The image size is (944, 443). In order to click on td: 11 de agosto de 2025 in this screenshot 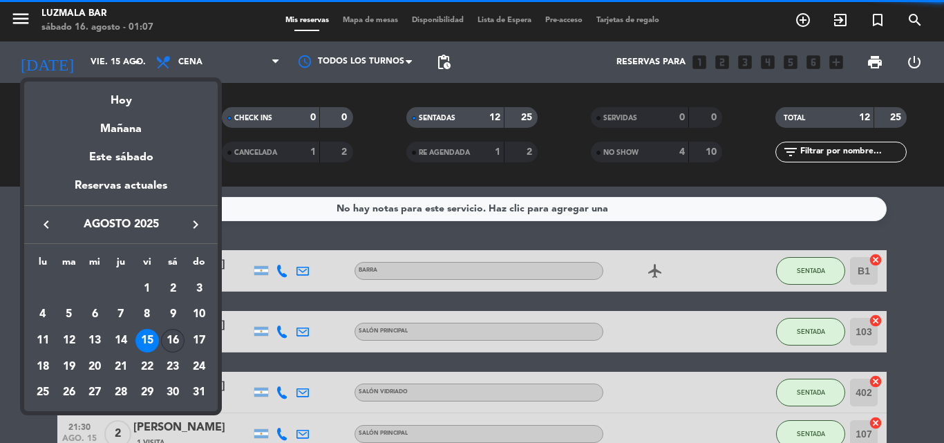, I will do `click(43, 341)`.